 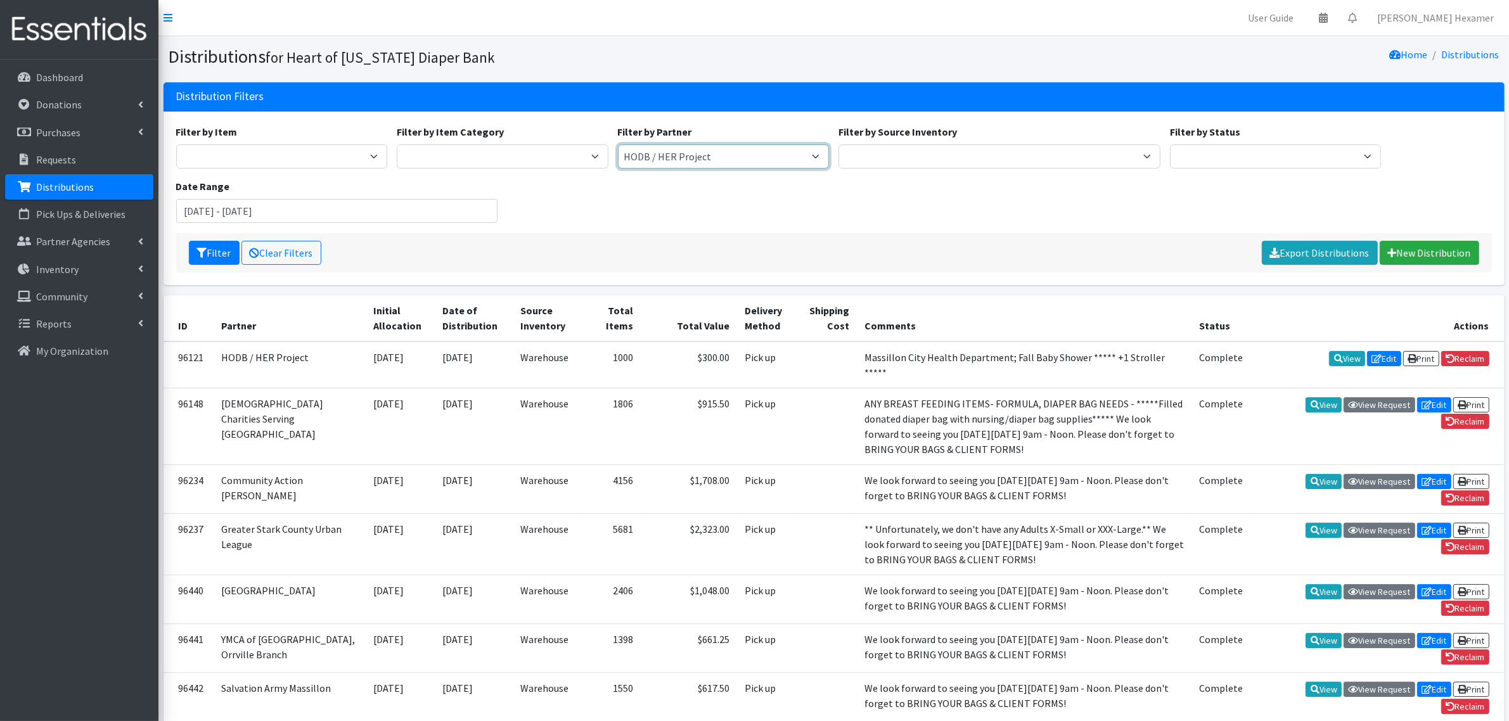 What do you see at coordinates (689, 648) in the screenshot?
I see `td: $661.25` at bounding box center [689, 648].